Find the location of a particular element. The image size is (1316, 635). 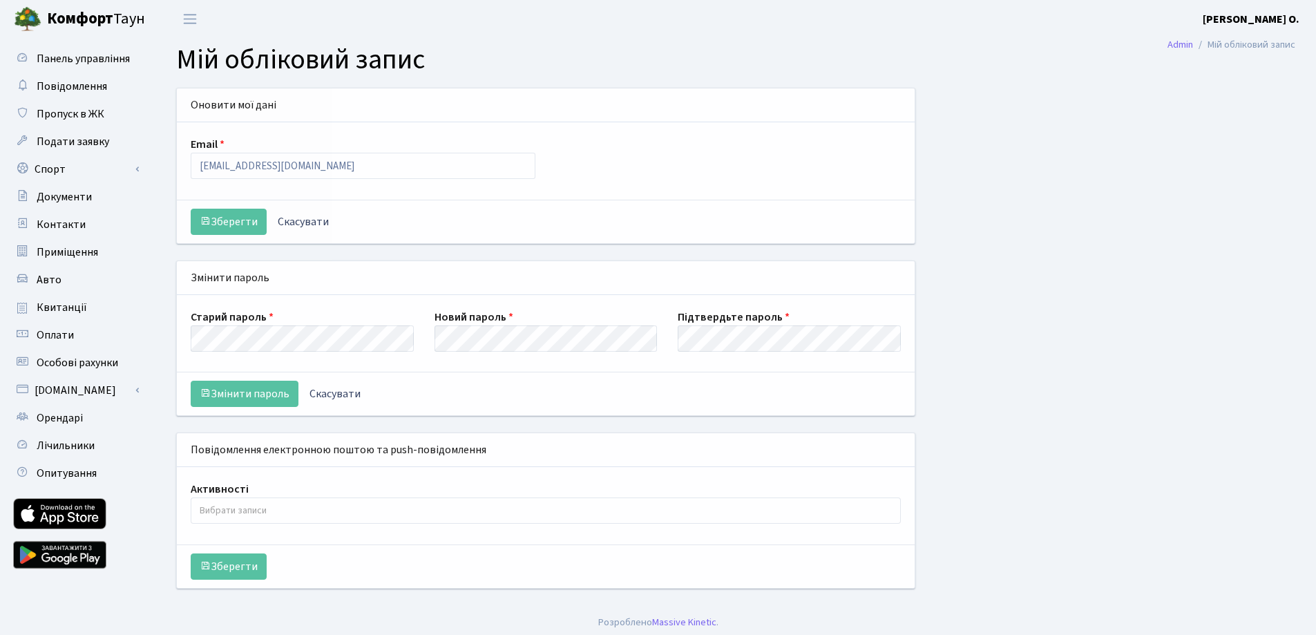

img: logo.png is located at coordinates (28, 19).